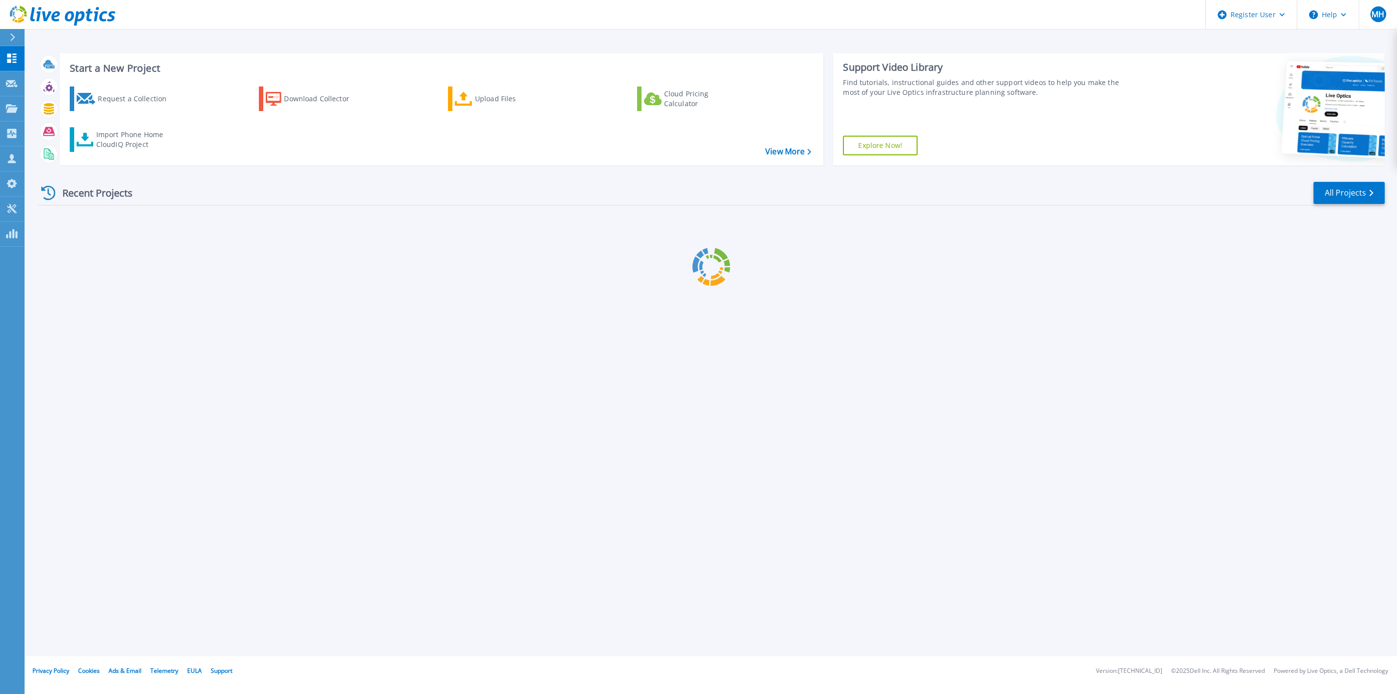 The height and width of the screenshot is (694, 1397). I want to click on a: All Projects, so click(1349, 193).